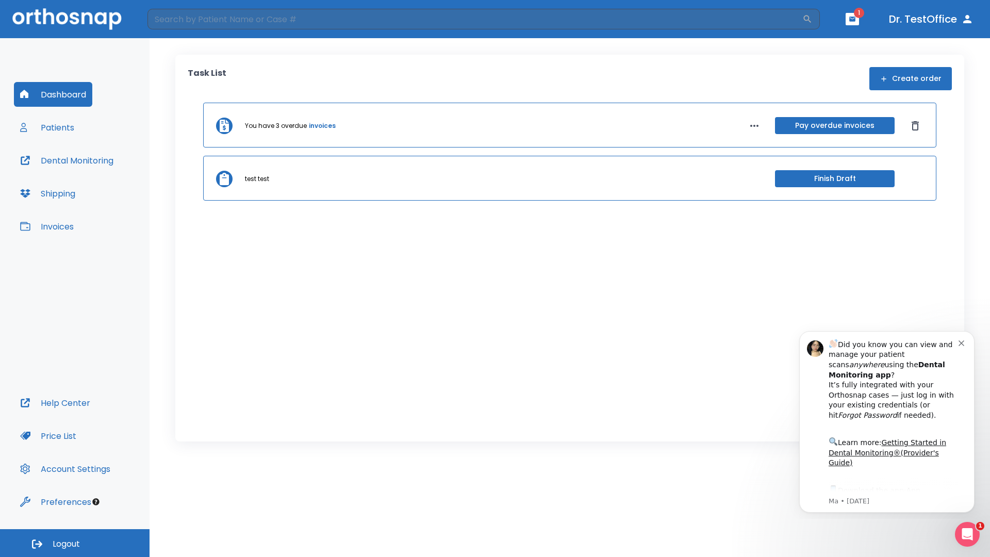 Image resolution: width=990 pixels, height=557 pixels. I want to click on a: App Store, so click(91, 174).